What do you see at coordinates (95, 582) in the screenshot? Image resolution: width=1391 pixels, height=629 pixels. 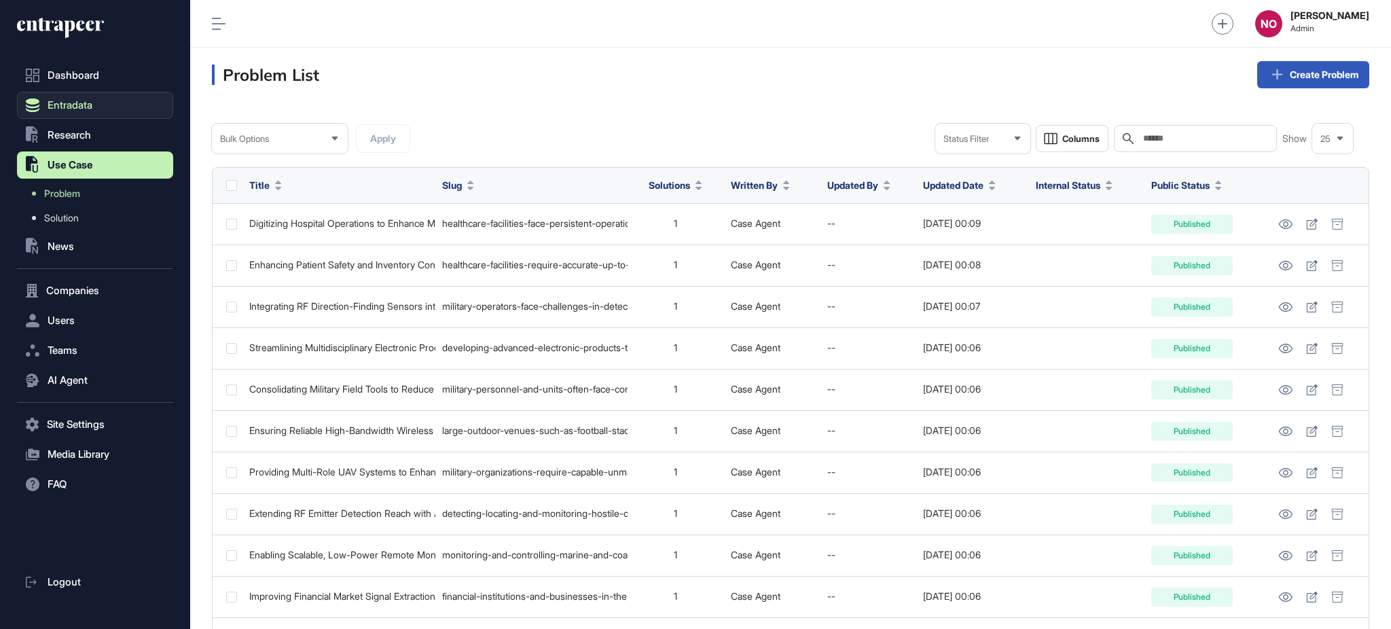 I see `a: Logout` at bounding box center [95, 582].